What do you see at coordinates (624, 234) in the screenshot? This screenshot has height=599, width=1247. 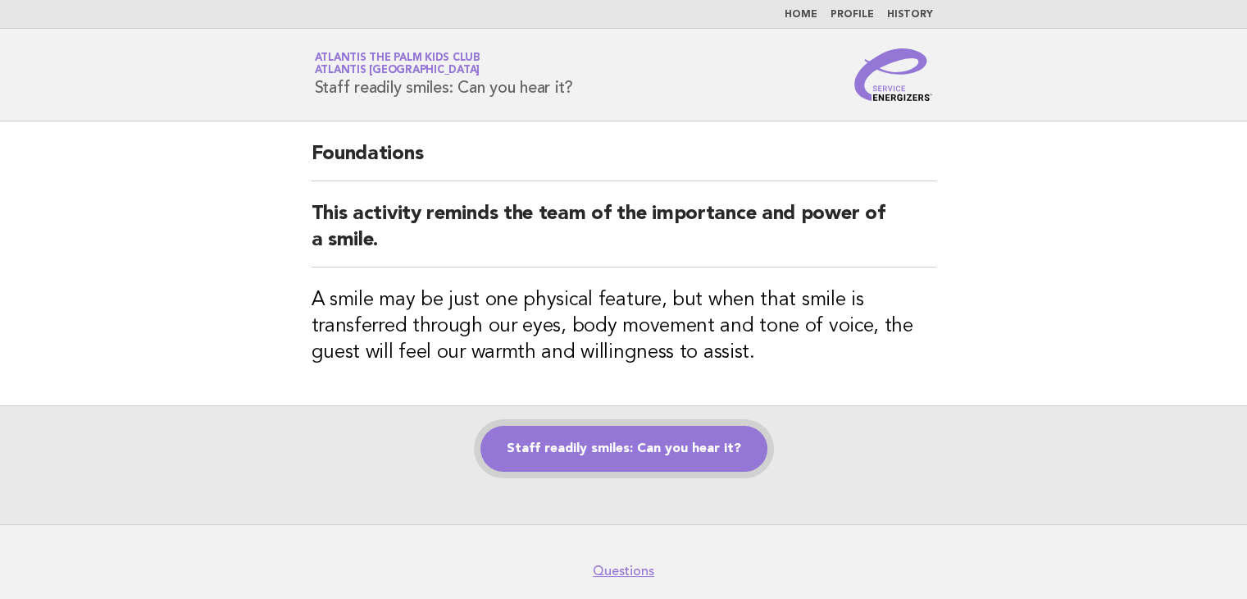 I see `h2: This activity reminds the team of the importance and power of a smile.` at bounding box center [624, 234].